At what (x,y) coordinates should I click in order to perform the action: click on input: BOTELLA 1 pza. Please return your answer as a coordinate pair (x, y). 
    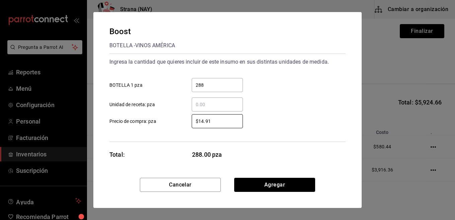
    Looking at the image, I should click on (217, 85).